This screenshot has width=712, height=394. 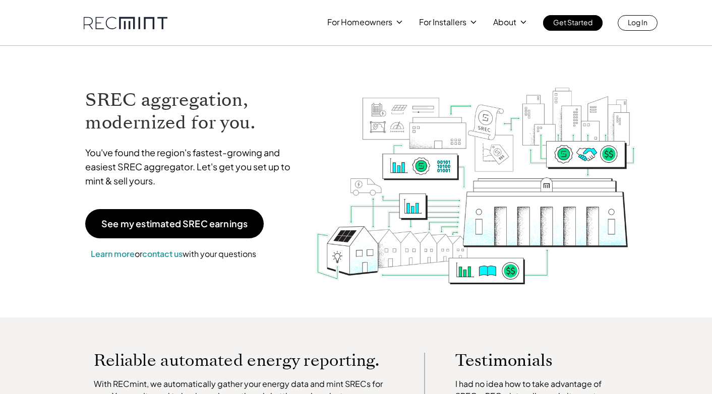 What do you see at coordinates (637, 22) in the screenshot?
I see `p: Log In` at bounding box center [637, 22].